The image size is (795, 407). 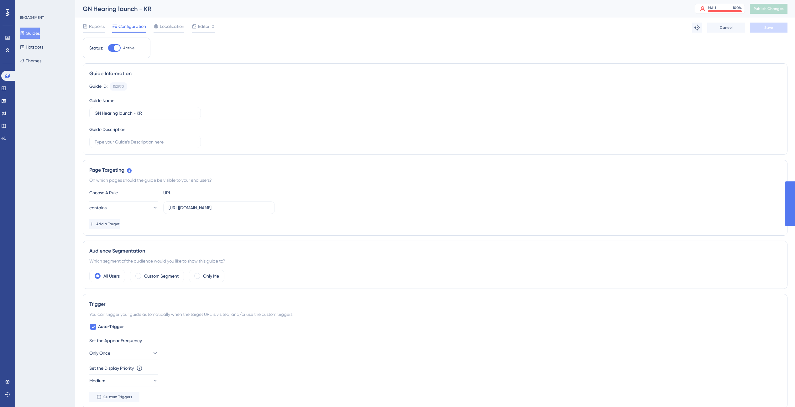 What do you see at coordinates (198, 193) in the screenshot?
I see `div: URL` at bounding box center [198, 193].